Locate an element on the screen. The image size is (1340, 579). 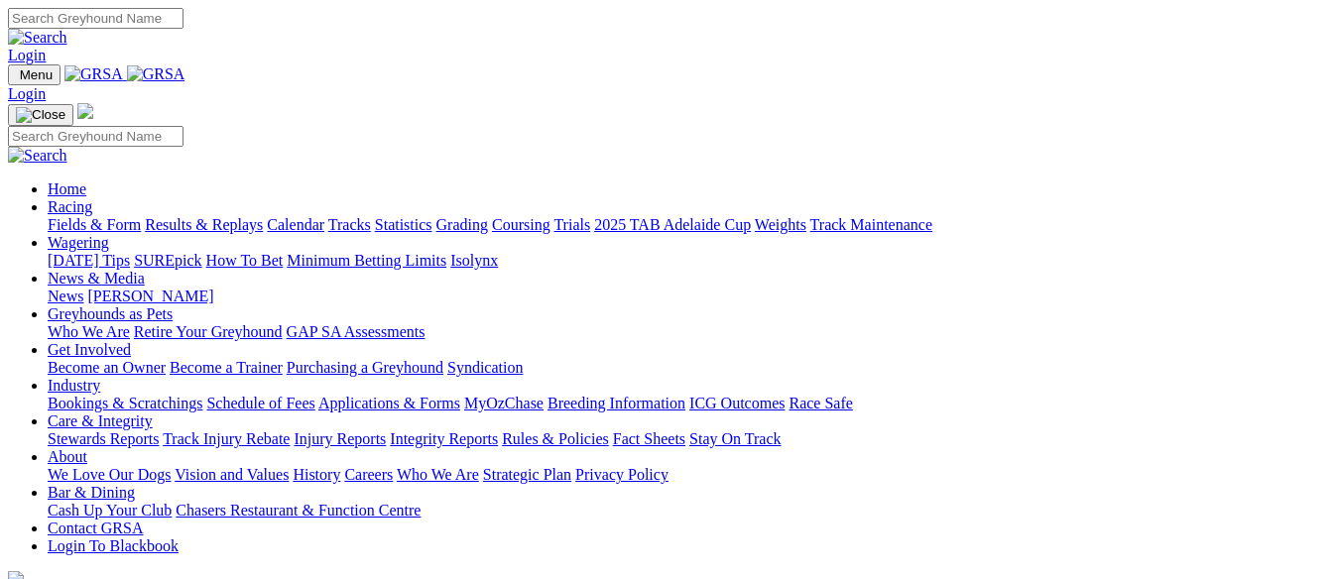
a: GAP SA Assessments is located at coordinates (356, 331).